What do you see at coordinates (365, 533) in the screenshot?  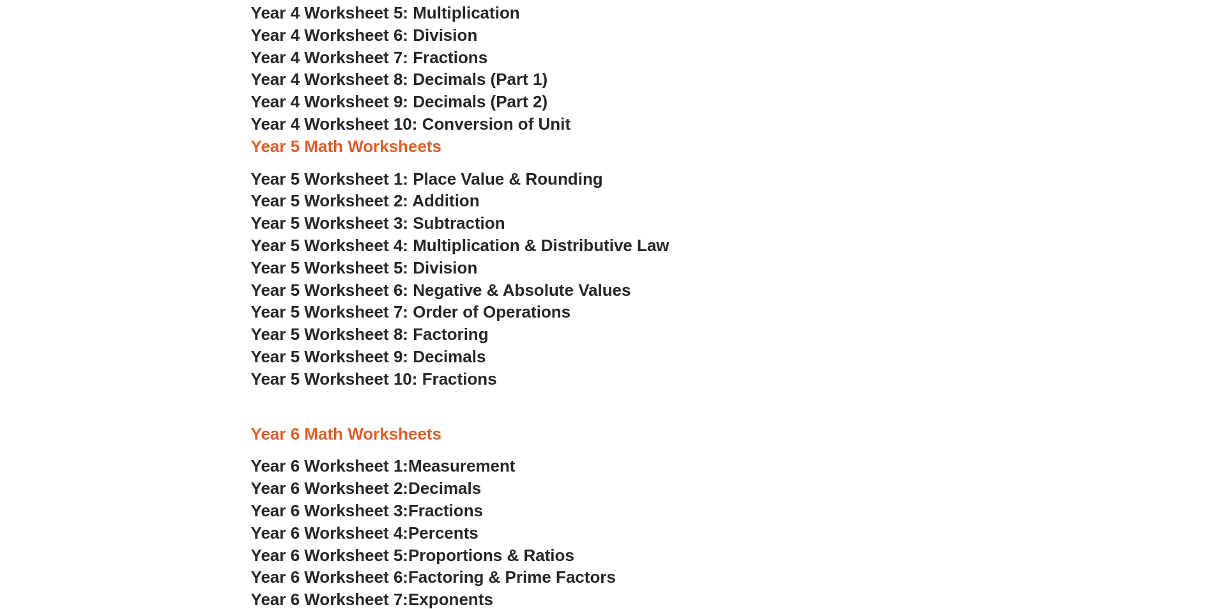 I see `a: Year 6 Worksheet 4:Percents` at bounding box center [365, 533].